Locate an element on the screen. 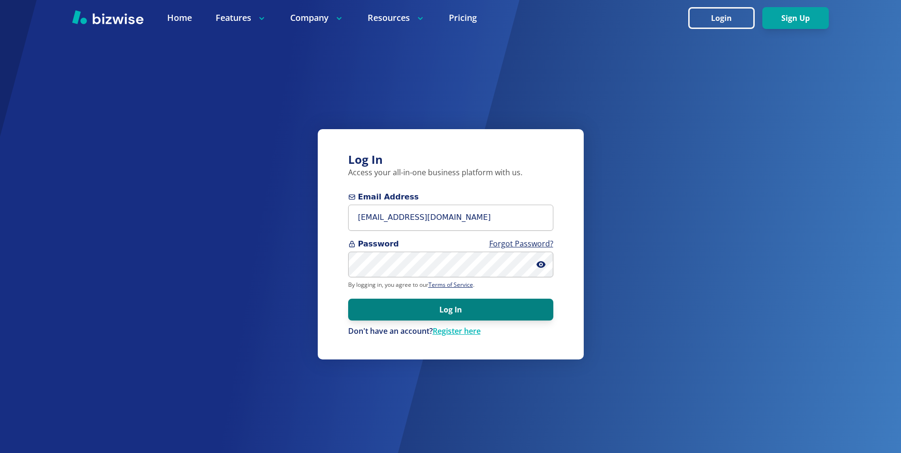  button: Login is located at coordinates (722, 18).